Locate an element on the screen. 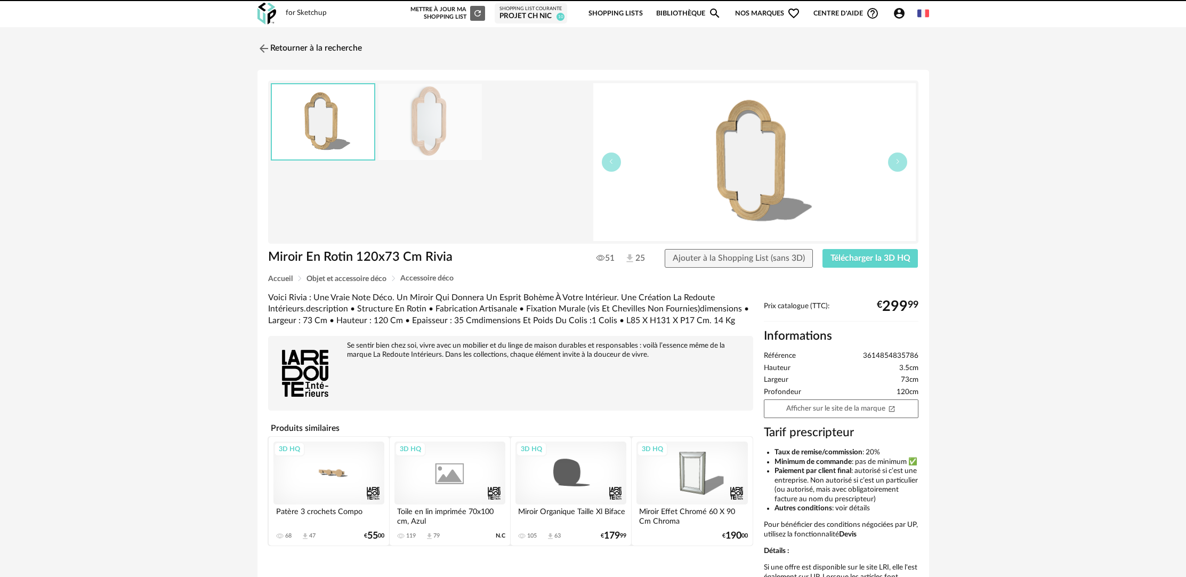 This screenshot has height=577, width=1186. span: Accessoire déco is located at coordinates (427, 278).